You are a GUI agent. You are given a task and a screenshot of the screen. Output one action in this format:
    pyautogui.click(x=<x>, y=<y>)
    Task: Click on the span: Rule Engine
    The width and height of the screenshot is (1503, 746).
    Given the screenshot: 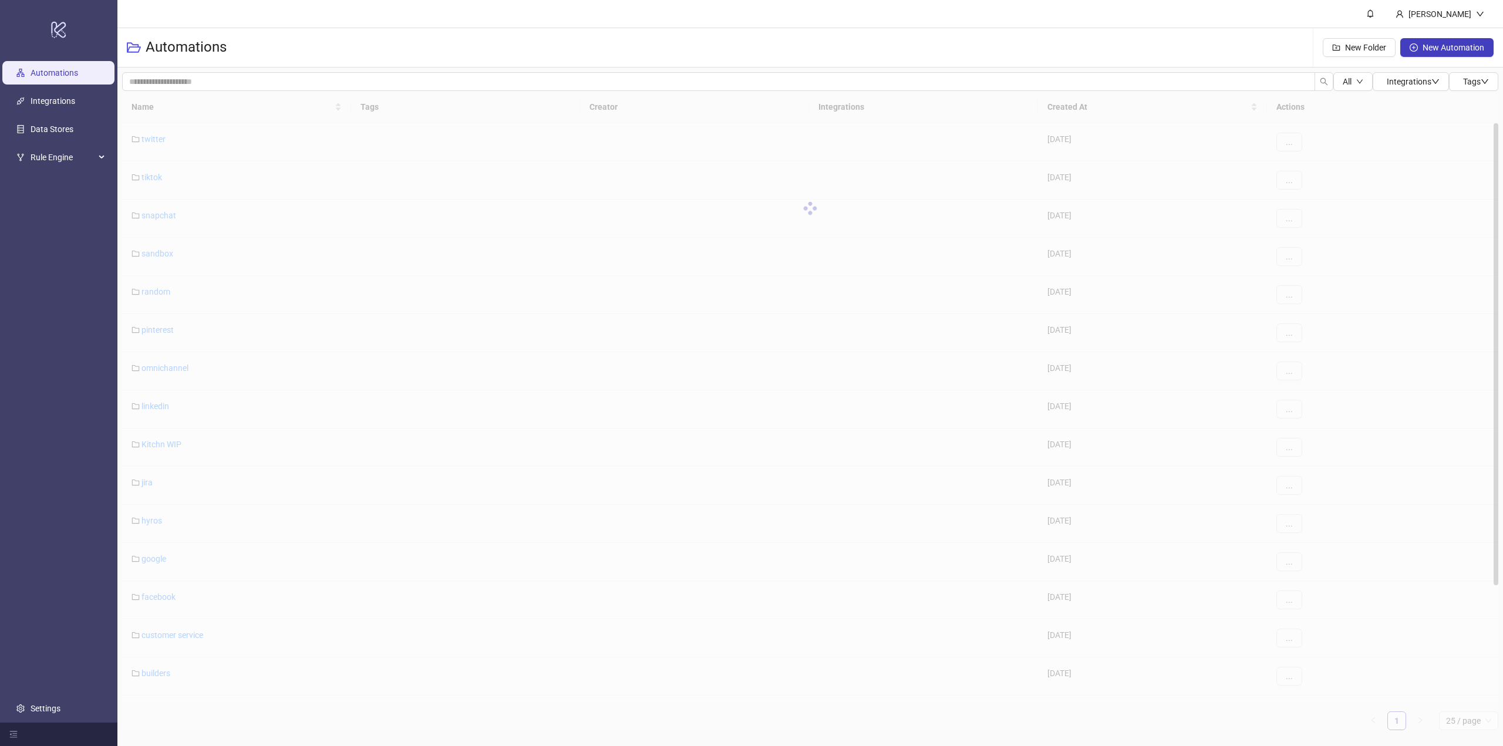 What is the action you would take?
    pyautogui.click(x=63, y=157)
    